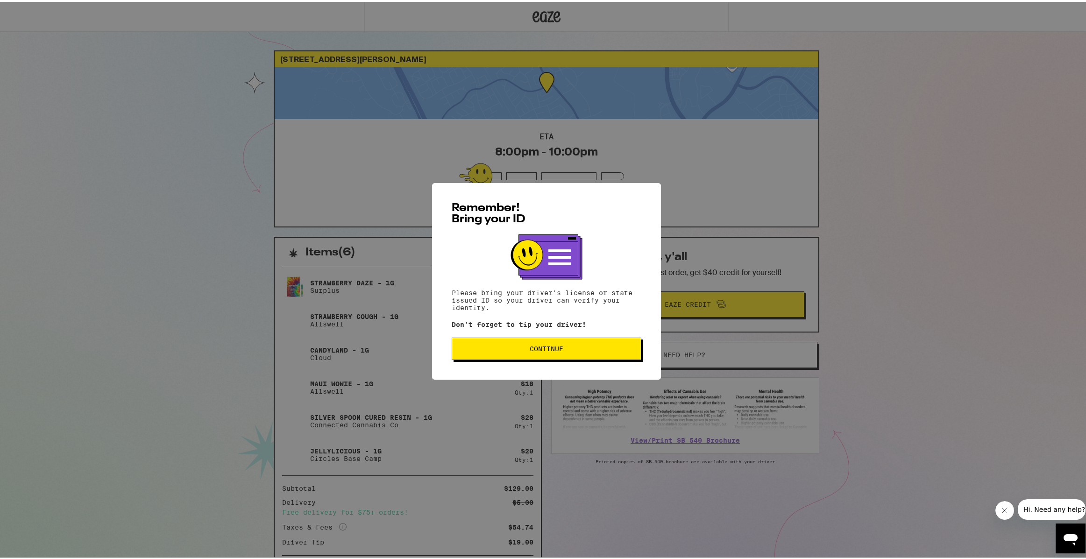 This screenshot has width=1086, height=559. What do you see at coordinates (489, 212) in the screenshot?
I see `span: Remember! Bring your ID` at bounding box center [489, 212].